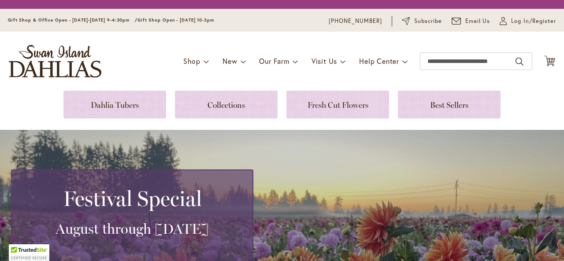 This screenshot has width=564, height=261. I want to click on a: Subscribe, so click(422, 21).